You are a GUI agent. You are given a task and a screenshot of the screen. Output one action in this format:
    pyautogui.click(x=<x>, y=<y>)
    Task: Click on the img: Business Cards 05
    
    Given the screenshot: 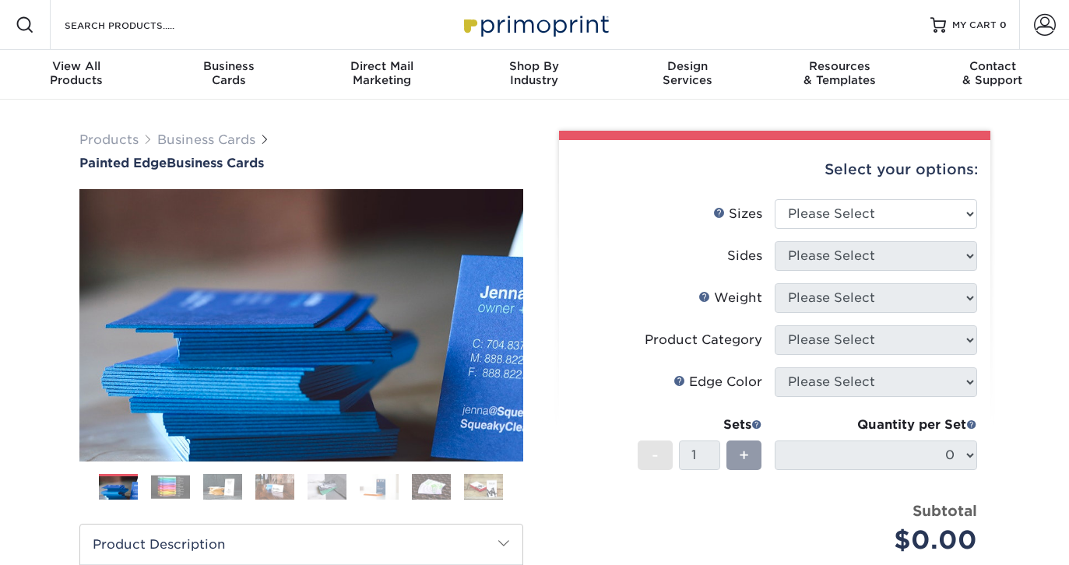 What is the action you would take?
    pyautogui.click(x=327, y=487)
    